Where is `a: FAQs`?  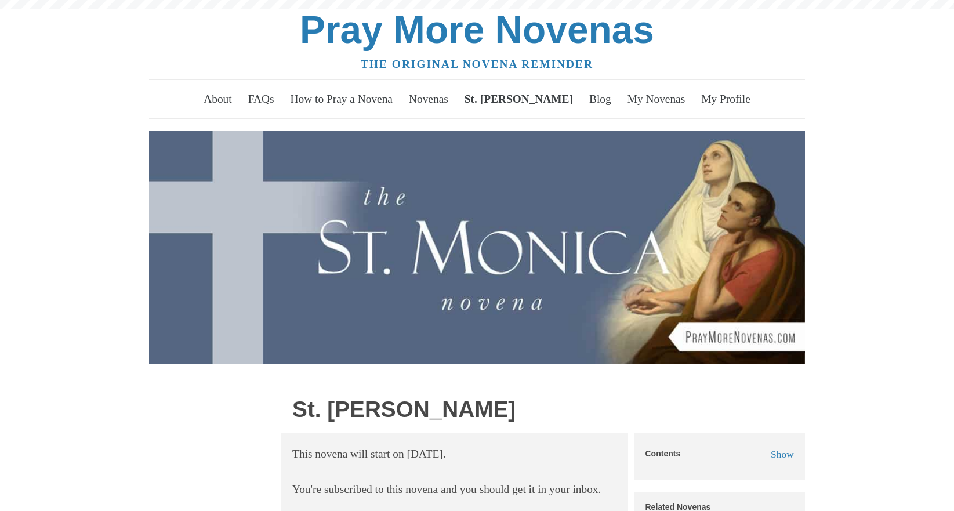
a: FAQs is located at coordinates (261, 99).